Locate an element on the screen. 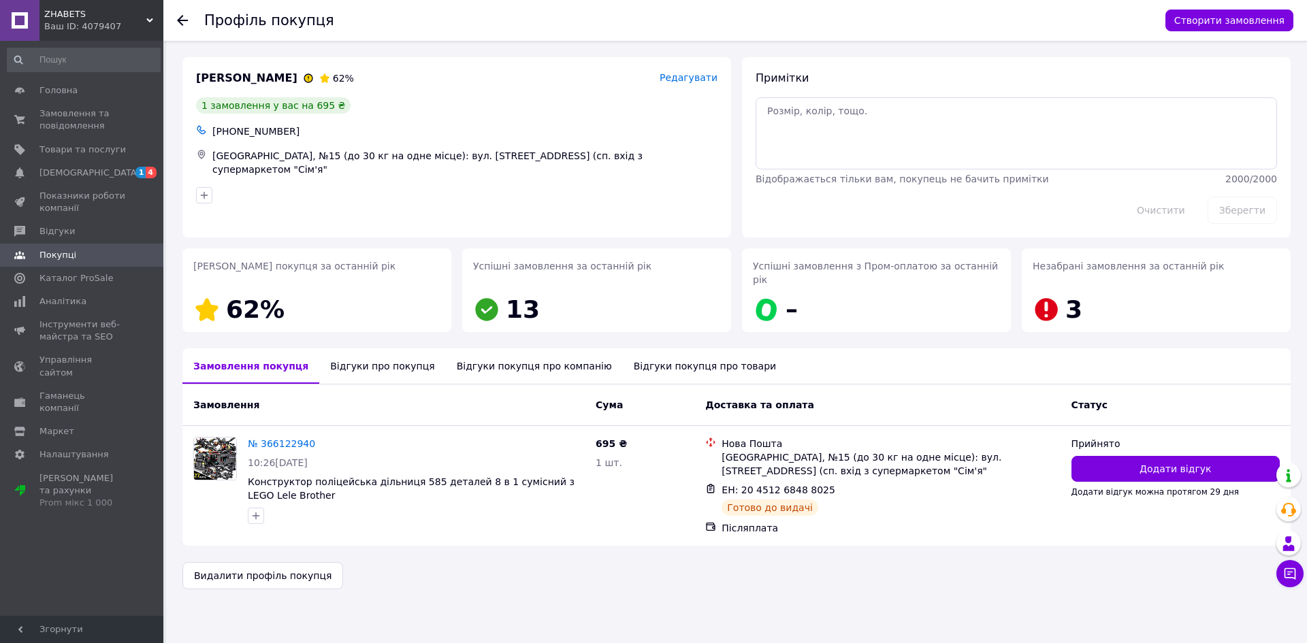  span: Незабрані замовлення за останній рік is located at coordinates (1128, 266).